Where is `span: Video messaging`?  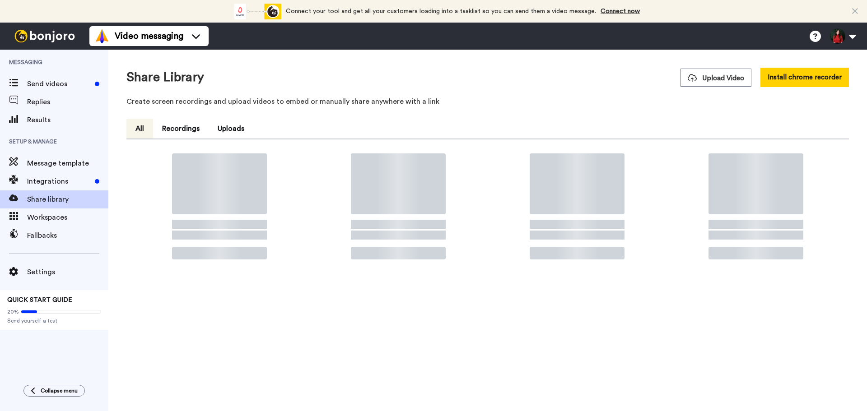
span: Video messaging is located at coordinates (149, 36).